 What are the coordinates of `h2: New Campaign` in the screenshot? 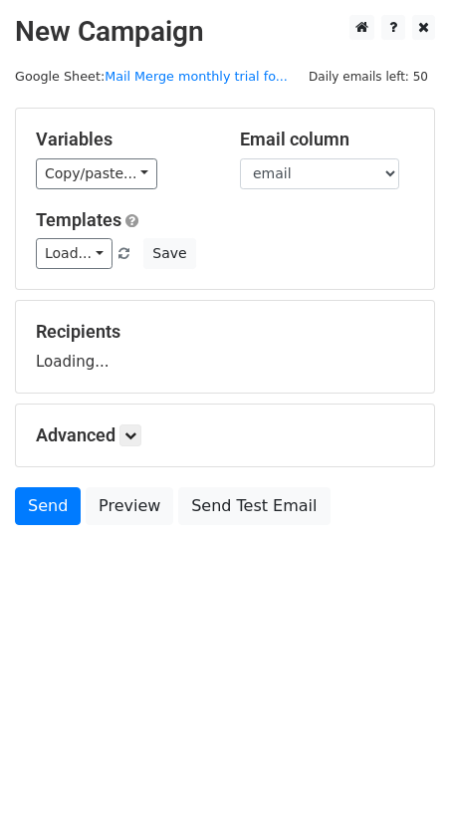 It's located at (225, 32).